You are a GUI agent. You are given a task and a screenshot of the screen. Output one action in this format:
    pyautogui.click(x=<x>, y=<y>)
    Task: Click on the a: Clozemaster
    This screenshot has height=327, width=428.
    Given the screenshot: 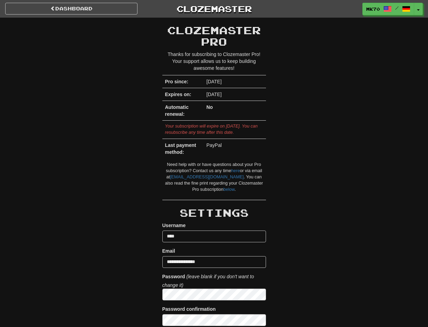 What is the action you would take?
    pyautogui.click(x=214, y=9)
    